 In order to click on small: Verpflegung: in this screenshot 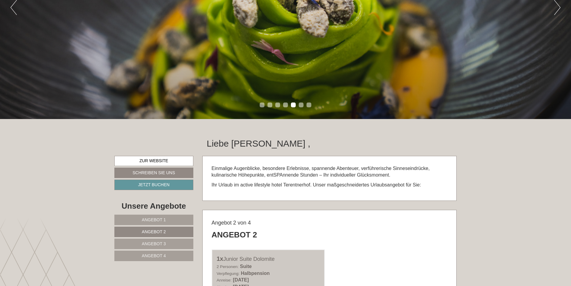, I will do `click(228, 274)`.